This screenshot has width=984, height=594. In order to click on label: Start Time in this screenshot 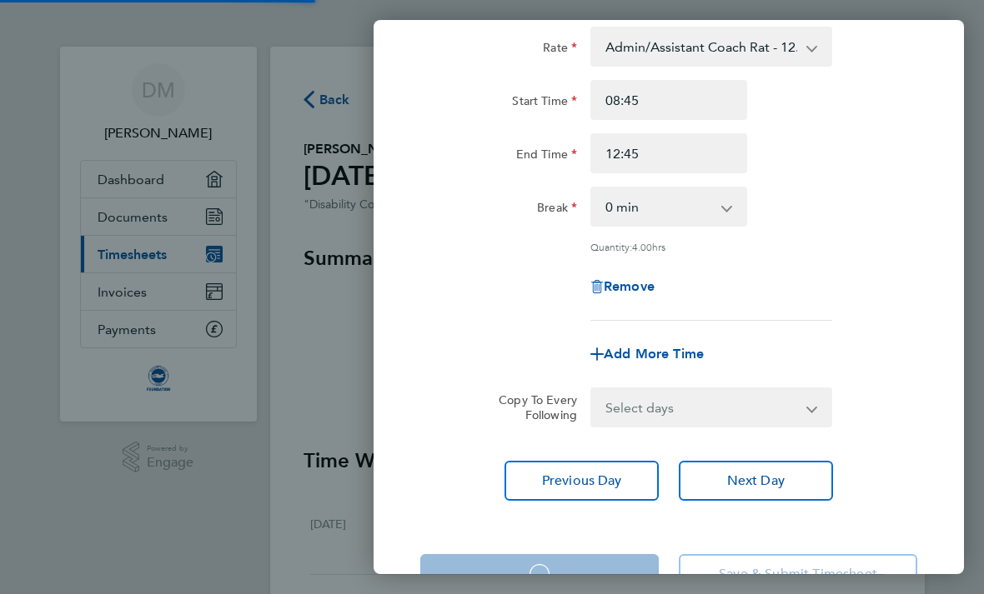, I will do `click(544, 103)`.